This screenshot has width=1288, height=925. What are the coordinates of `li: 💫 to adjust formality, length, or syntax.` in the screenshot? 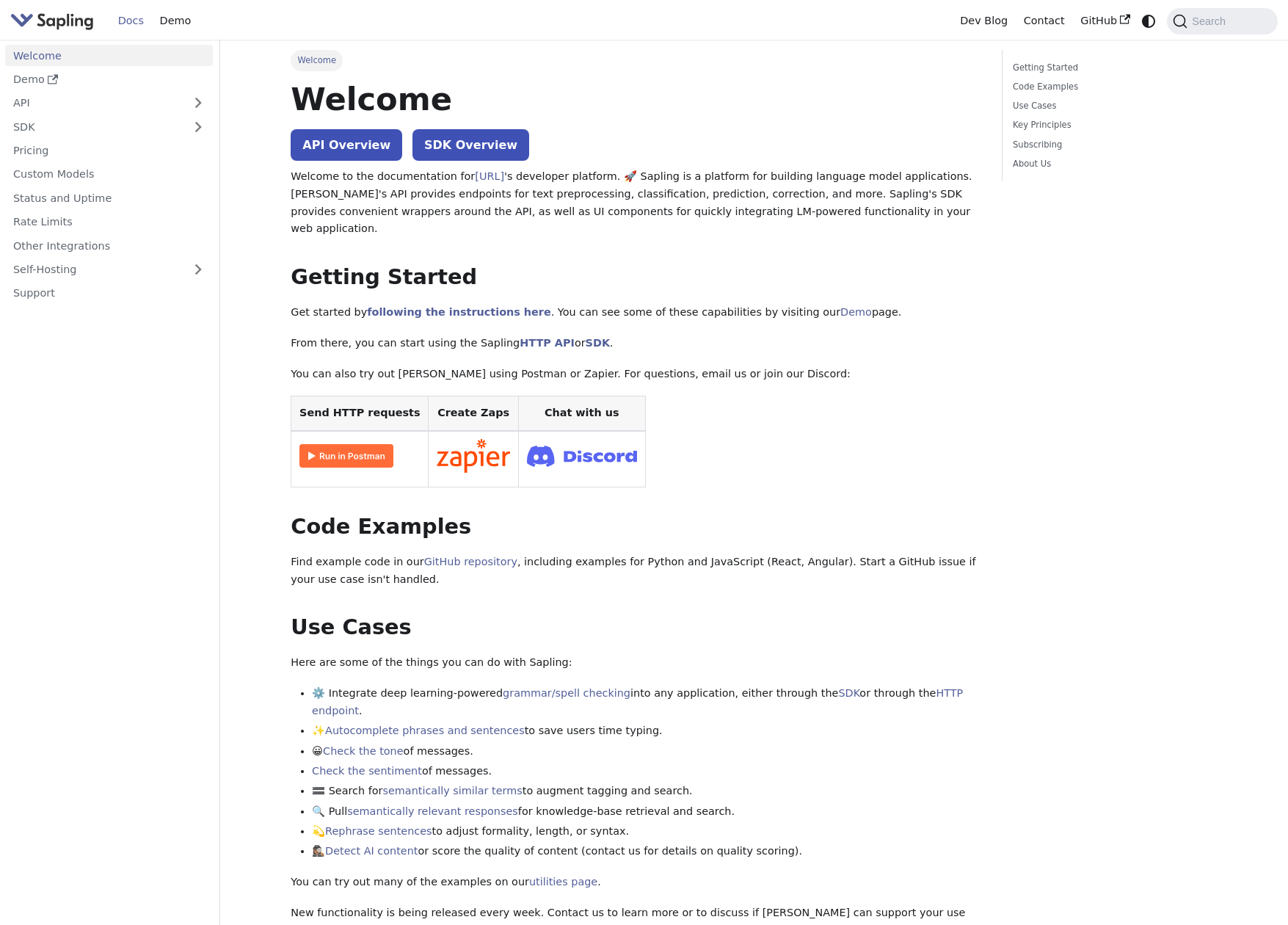 It's located at (646, 832).